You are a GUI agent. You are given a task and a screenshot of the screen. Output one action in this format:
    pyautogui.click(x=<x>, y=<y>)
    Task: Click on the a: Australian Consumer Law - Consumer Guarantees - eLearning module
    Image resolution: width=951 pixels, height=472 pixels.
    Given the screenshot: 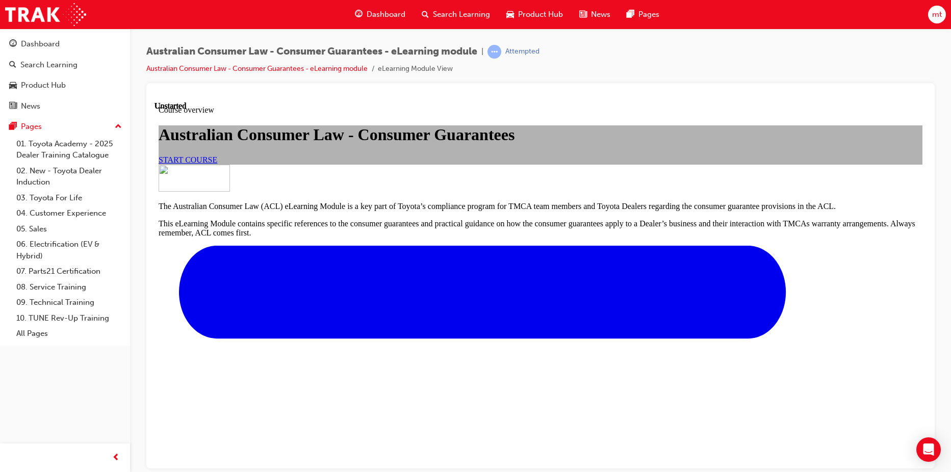 What is the action you would take?
    pyautogui.click(x=257, y=68)
    